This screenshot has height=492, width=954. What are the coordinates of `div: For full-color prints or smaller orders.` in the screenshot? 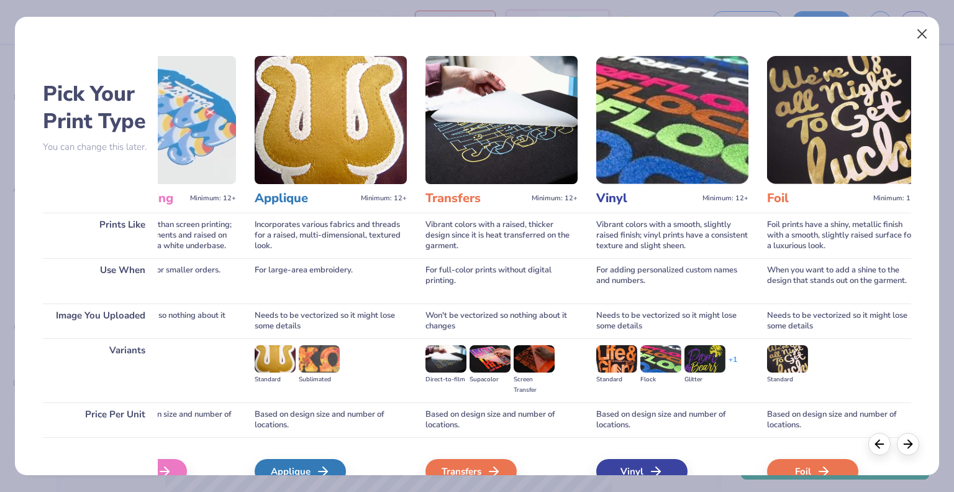 It's located at (160, 280).